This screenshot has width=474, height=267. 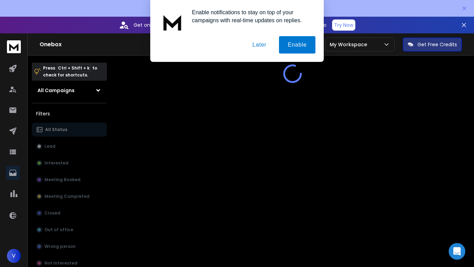 What do you see at coordinates (259, 45) in the screenshot?
I see `button: Later` at bounding box center [259, 45].